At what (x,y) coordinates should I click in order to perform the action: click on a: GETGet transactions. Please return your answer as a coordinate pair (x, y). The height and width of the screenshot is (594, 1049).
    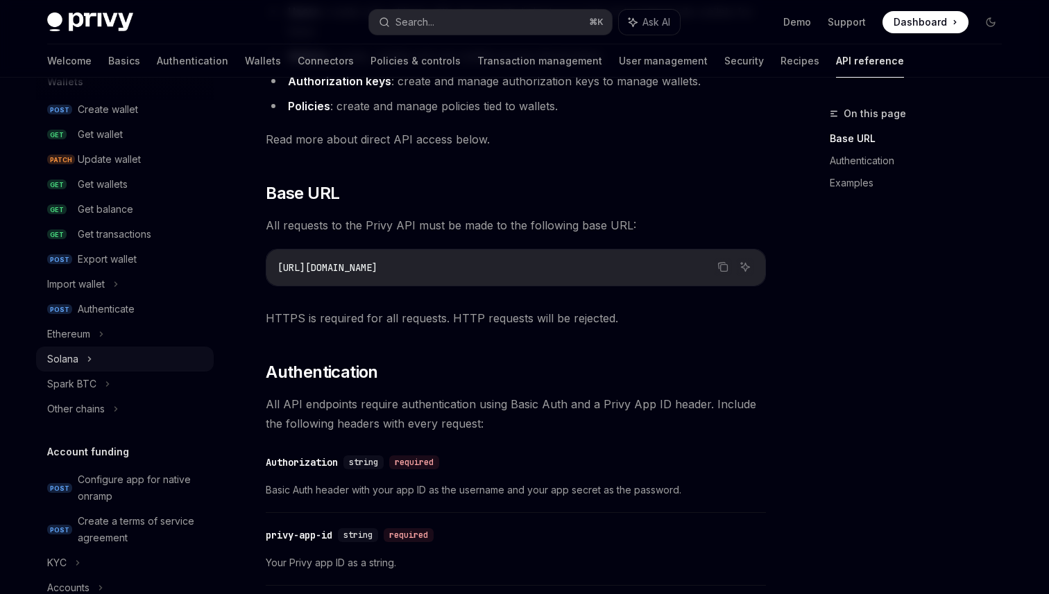
    Looking at the image, I should click on (125, 234).